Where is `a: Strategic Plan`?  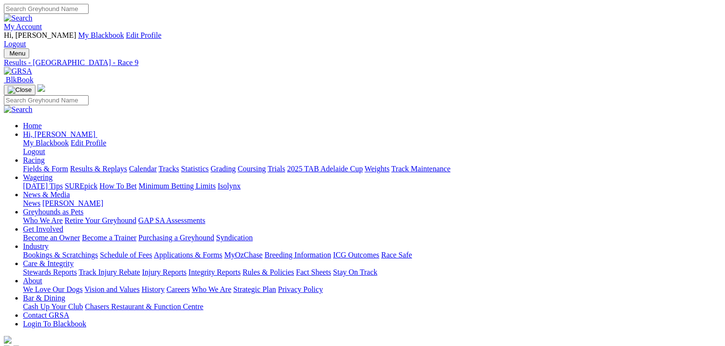 a: Strategic Plan is located at coordinates (254, 289).